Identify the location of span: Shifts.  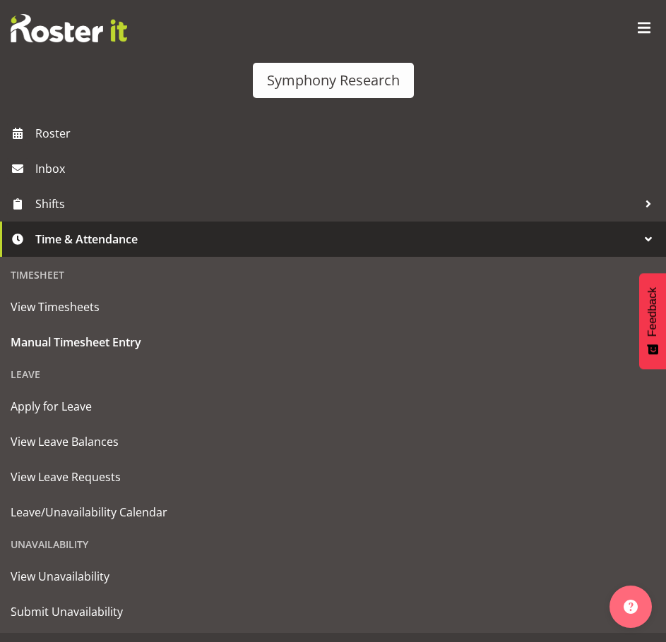
(336, 204).